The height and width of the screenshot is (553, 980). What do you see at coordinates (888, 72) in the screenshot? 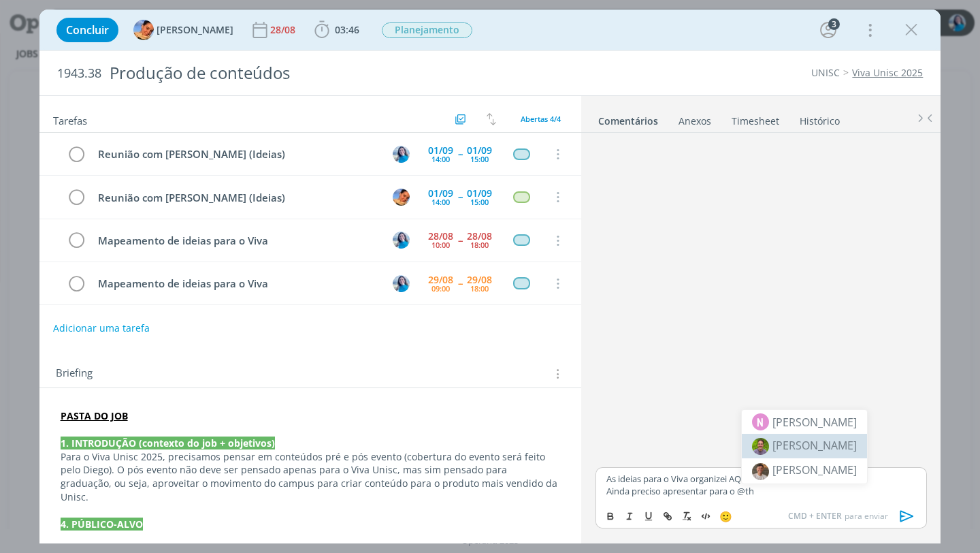
I see `a: Viva Unisc 2025` at bounding box center [888, 72].